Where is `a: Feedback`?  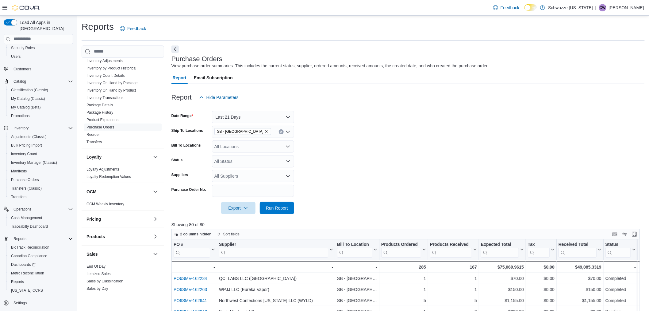
a: Feedback is located at coordinates (133, 29).